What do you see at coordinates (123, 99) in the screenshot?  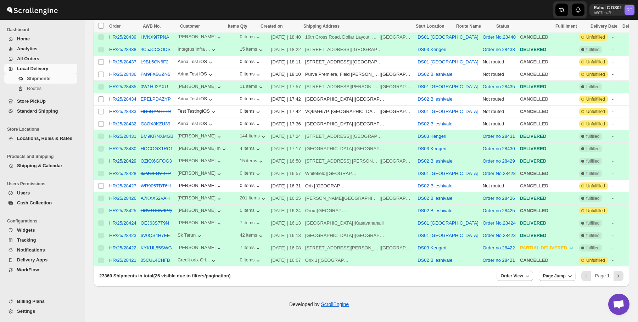 I see `button: HR/25/28434` at bounding box center [123, 99].